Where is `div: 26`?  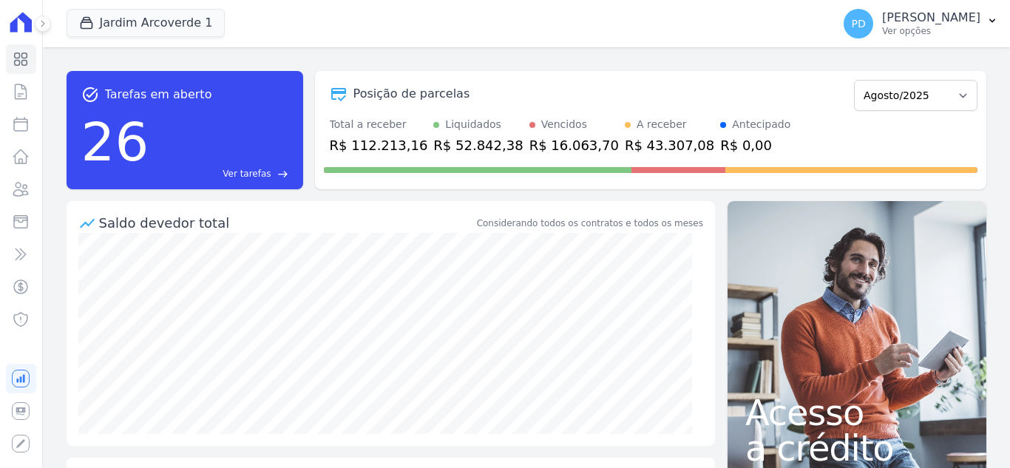 div: 26 is located at coordinates (115, 142).